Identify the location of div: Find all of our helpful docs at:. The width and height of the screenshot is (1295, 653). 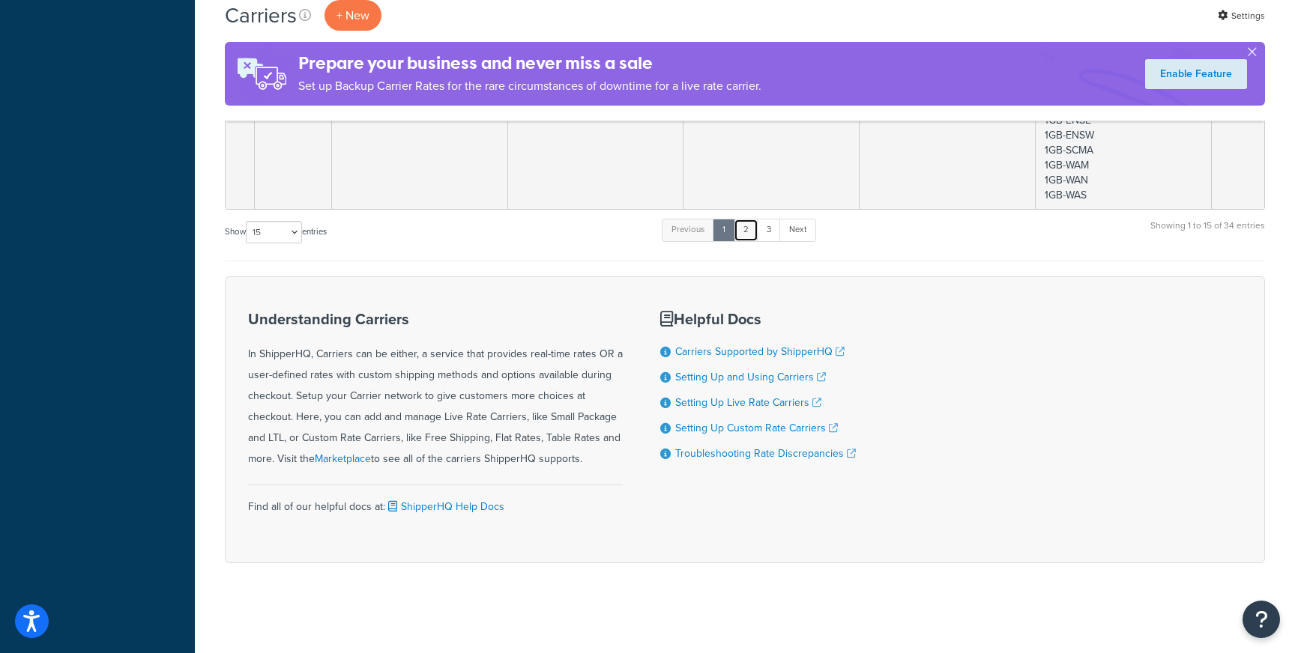
(435, 501).